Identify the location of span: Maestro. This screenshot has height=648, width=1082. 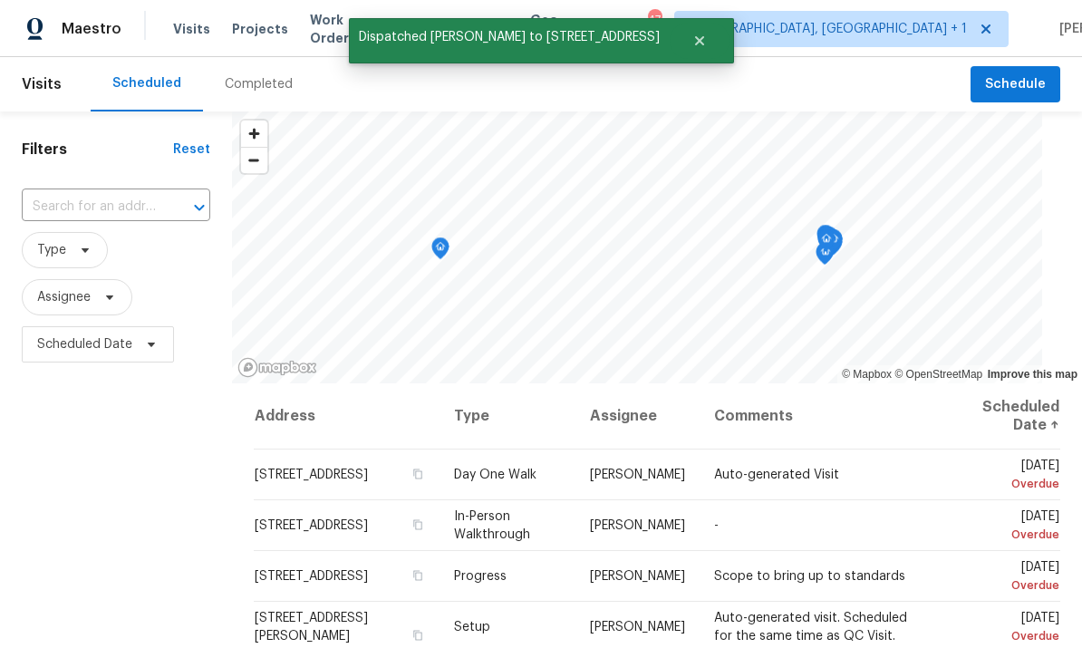
(92, 29).